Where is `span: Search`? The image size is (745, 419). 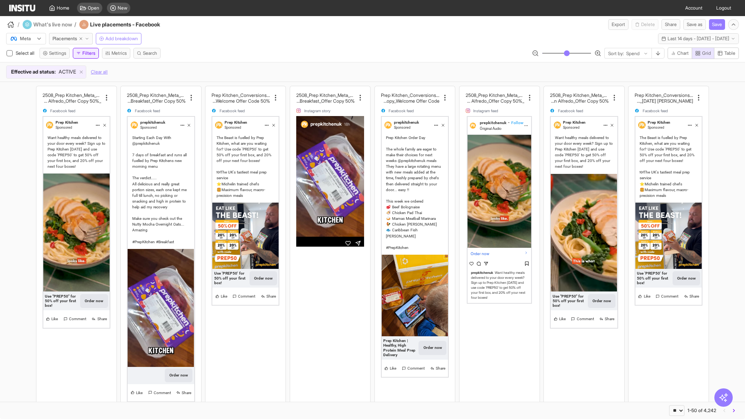 span: Search is located at coordinates (150, 53).